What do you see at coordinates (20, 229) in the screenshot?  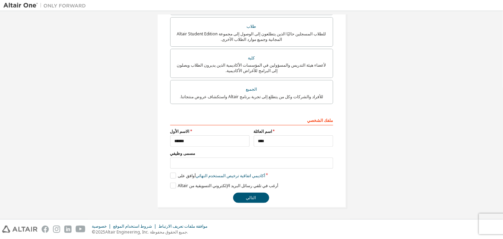 I see `img: altair_logo.svg` at bounding box center [20, 229].